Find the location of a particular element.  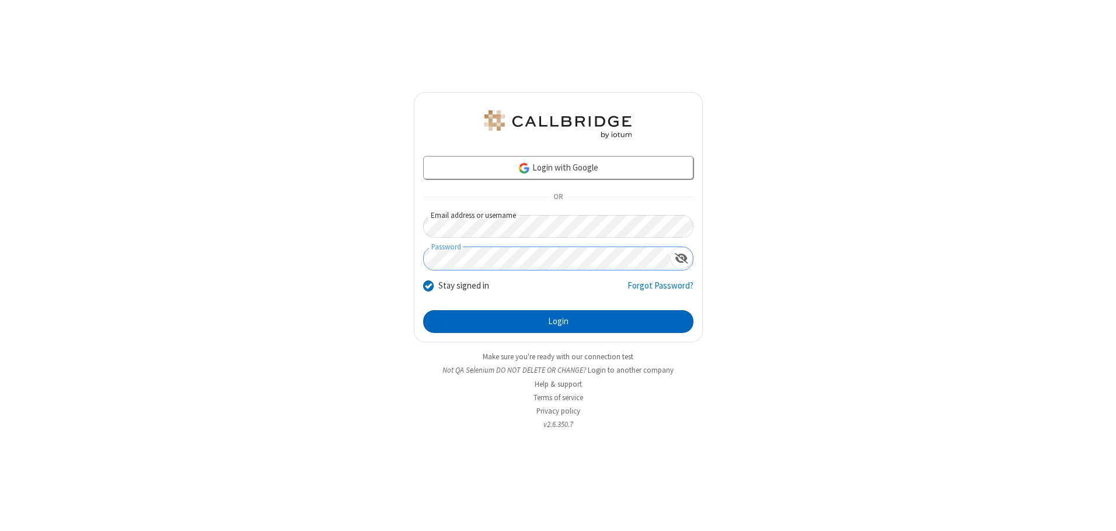

div: Show password is located at coordinates (681, 257).